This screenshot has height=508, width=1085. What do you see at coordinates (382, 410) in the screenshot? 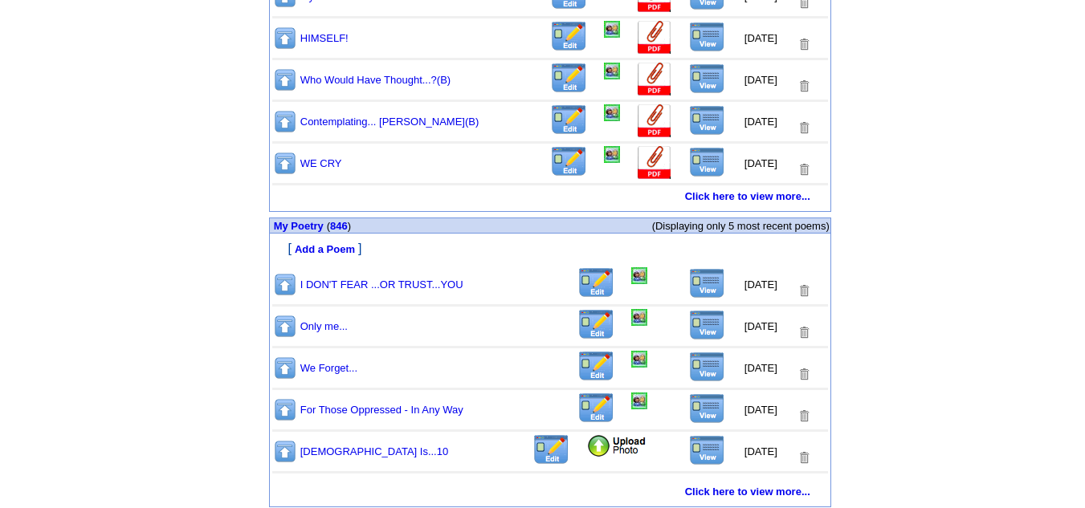
I see `a: For Those Oppressed - In Any Way` at bounding box center [382, 410].